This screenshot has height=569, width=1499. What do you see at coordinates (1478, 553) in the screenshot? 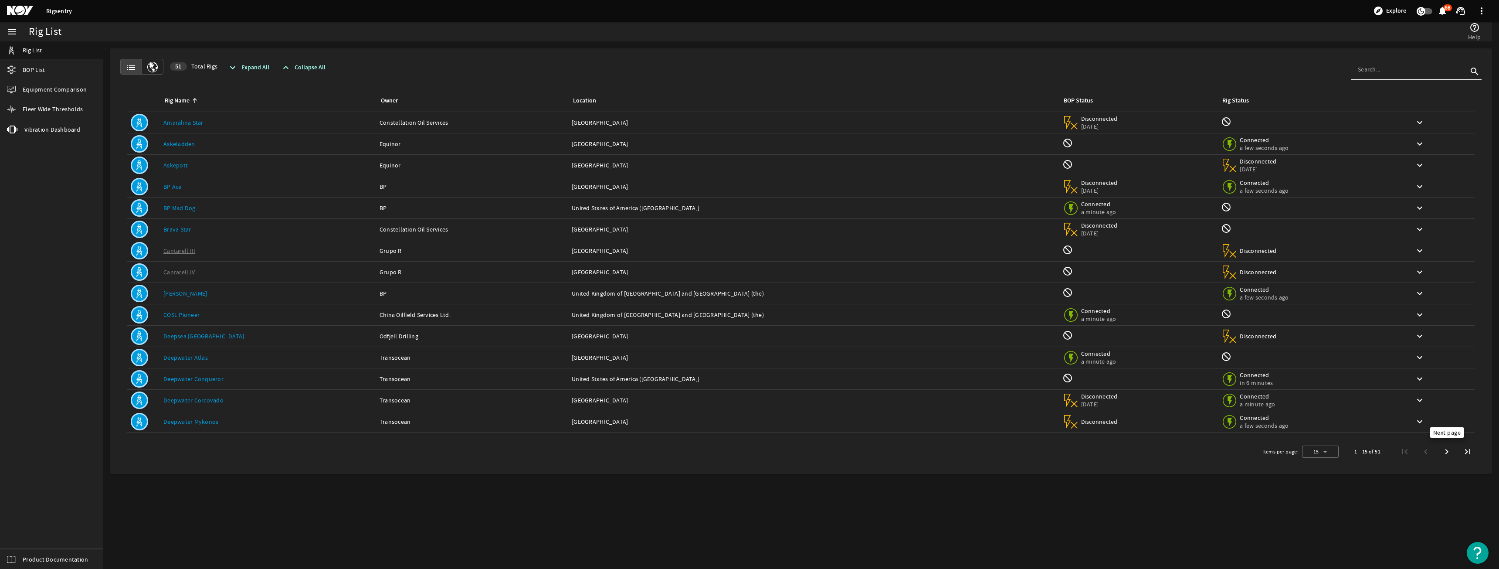
I see `button: Open Resource Center` at bounding box center [1478, 553].